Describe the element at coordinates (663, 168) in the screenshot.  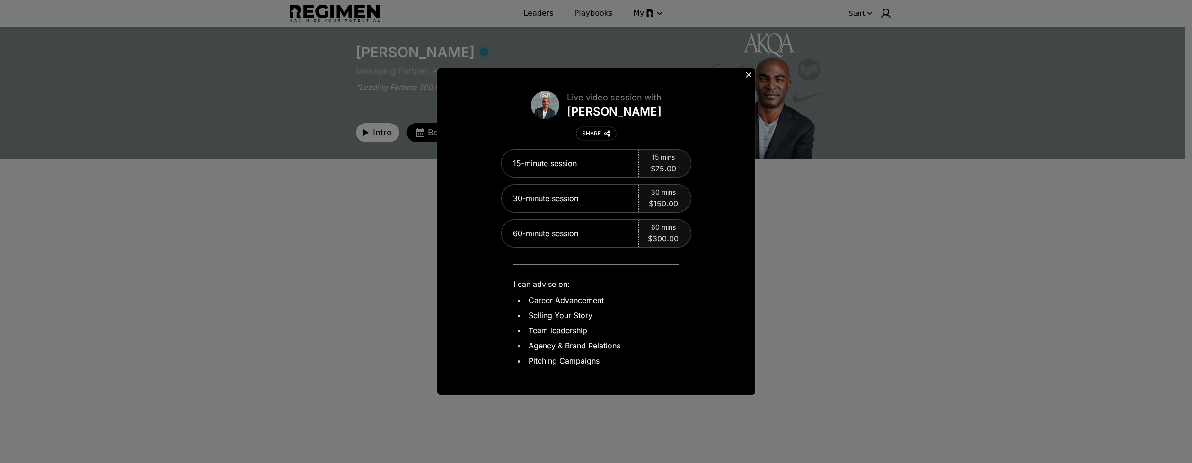
I see `span: $75.00` at that location.